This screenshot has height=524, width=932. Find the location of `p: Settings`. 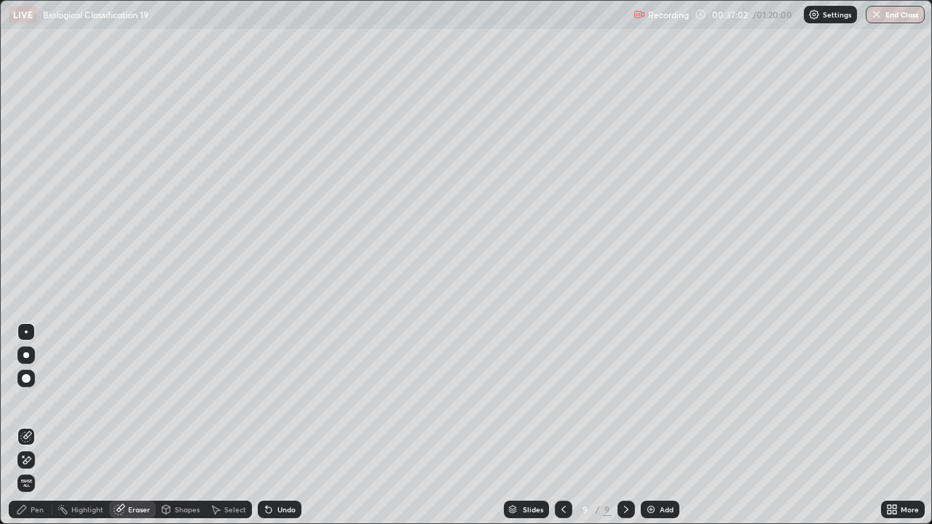

p: Settings is located at coordinates (836, 15).